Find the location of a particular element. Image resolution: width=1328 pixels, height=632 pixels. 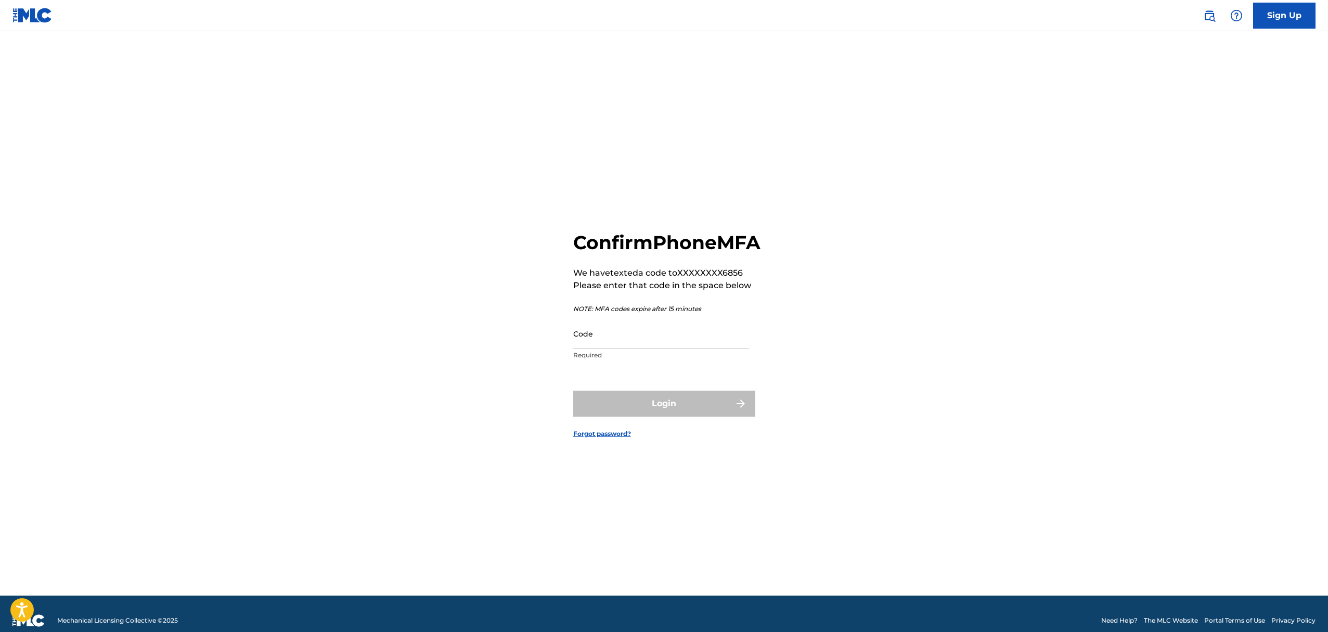

a: Sign Up is located at coordinates (1284, 16).